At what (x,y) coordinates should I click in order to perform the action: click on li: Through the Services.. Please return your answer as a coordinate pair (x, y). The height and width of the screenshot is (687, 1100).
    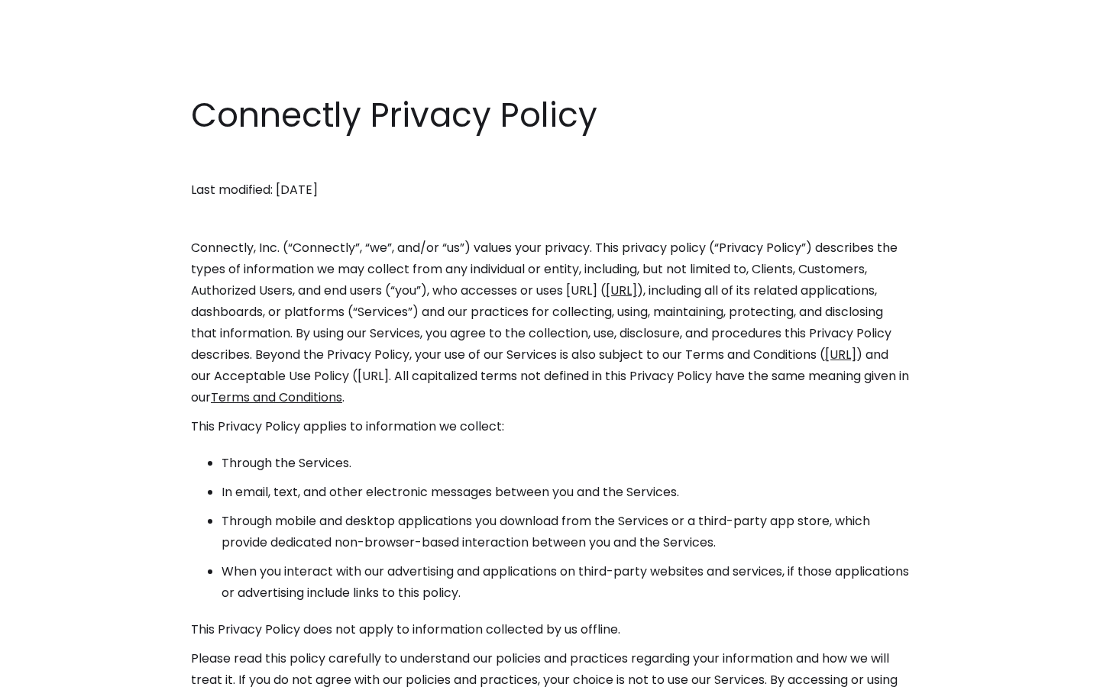
    Looking at the image, I should click on (565, 464).